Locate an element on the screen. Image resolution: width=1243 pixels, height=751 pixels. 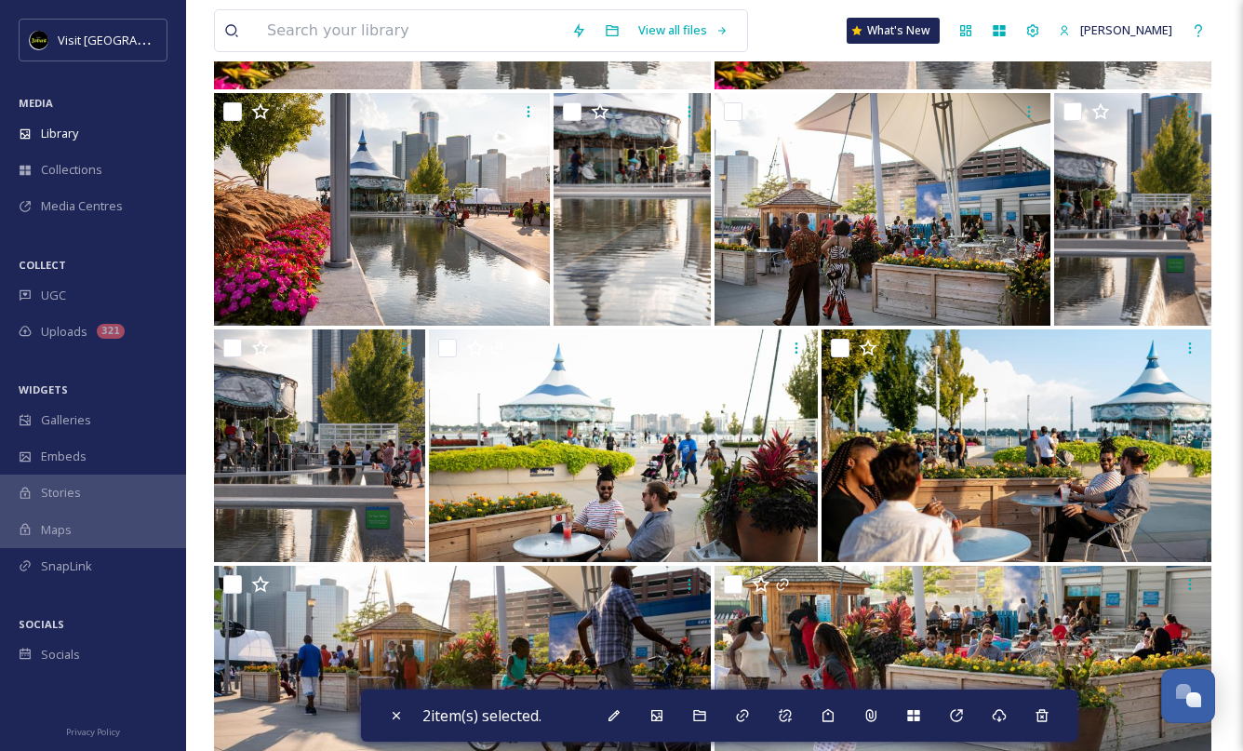
span: Socials is located at coordinates (60, 654).